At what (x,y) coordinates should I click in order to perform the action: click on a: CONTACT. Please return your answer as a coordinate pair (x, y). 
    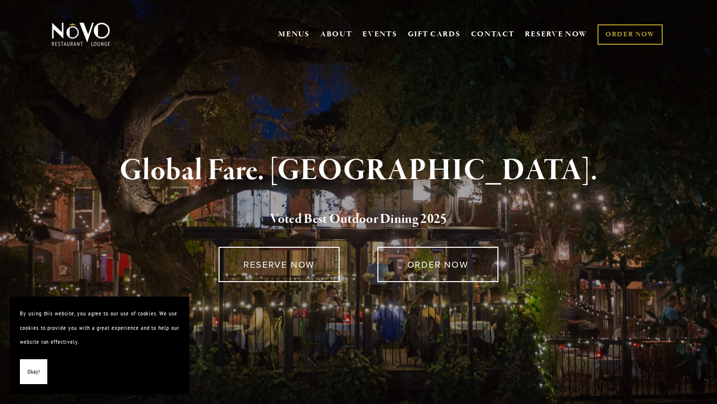
    Looking at the image, I should click on (493, 34).